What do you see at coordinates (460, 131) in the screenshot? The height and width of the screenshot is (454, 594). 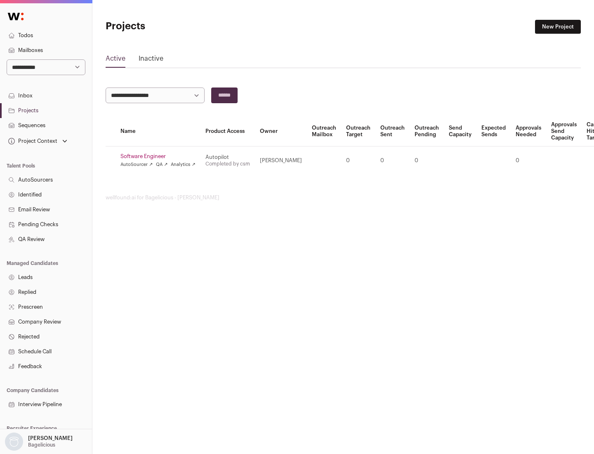 I see `th: Send Capacity` at bounding box center [460, 131].